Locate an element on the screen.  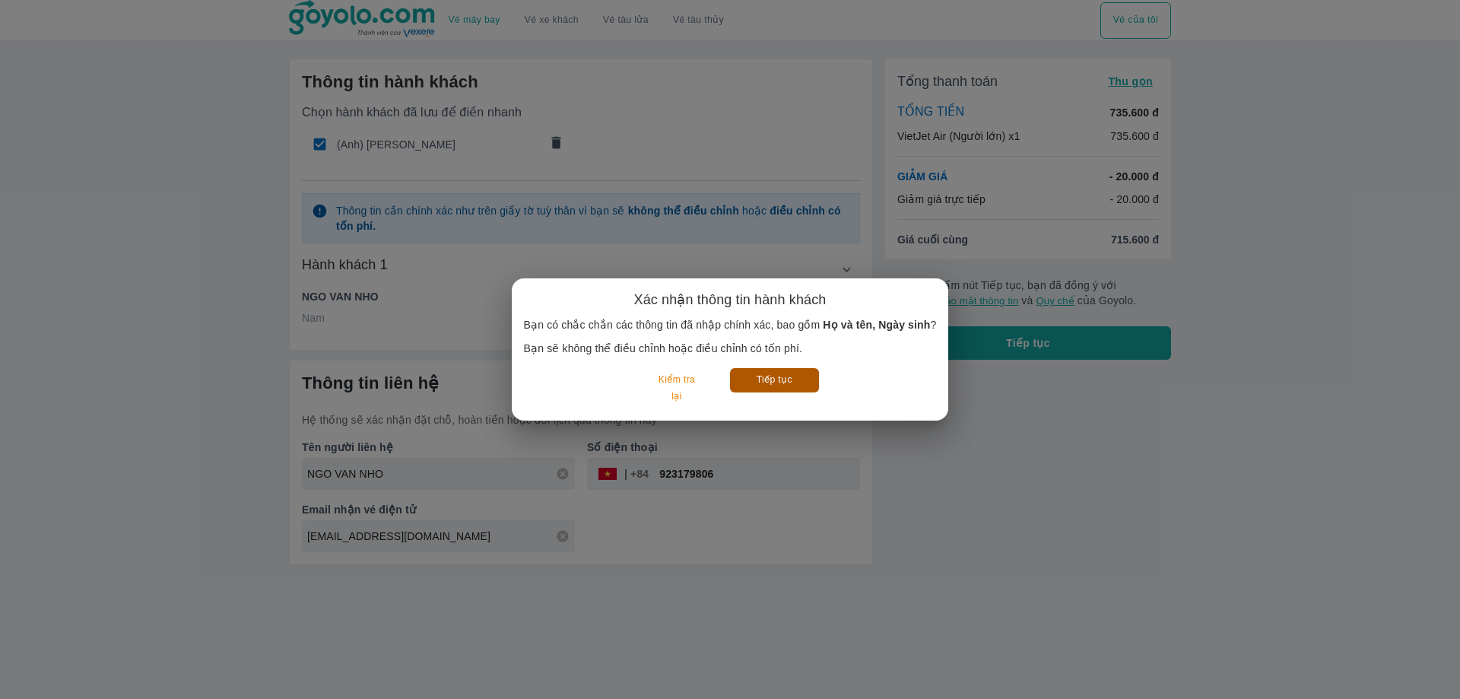
h6: Xác nhận thông tin hành khách is located at coordinates (730, 300).